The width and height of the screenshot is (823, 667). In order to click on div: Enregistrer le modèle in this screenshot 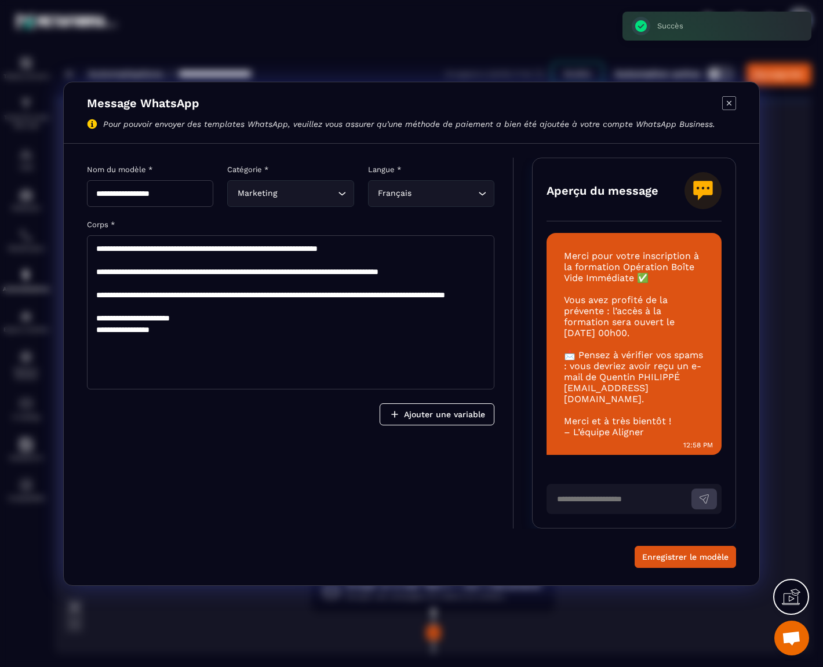, I will do `click(685, 557)`.